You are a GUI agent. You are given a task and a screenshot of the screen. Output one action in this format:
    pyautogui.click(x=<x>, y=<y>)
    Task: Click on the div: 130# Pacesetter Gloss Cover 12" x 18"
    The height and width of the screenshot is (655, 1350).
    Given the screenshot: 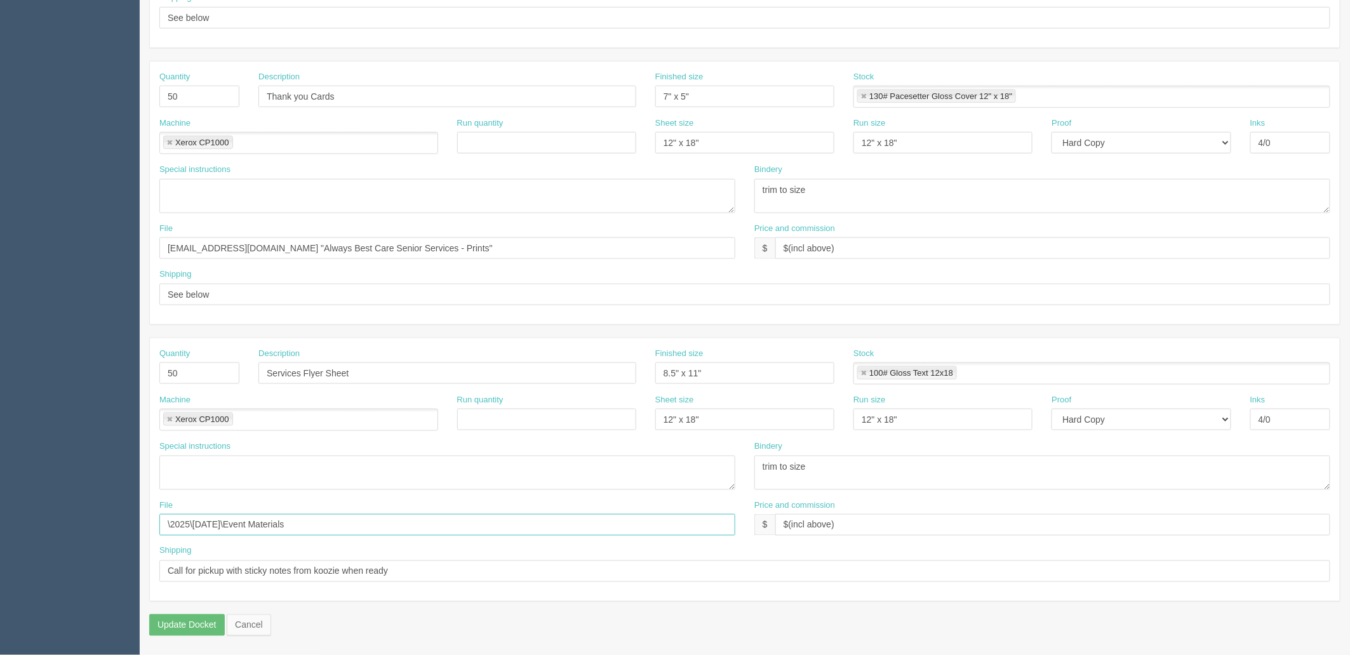 What is the action you would take?
    pyautogui.click(x=941, y=96)
    